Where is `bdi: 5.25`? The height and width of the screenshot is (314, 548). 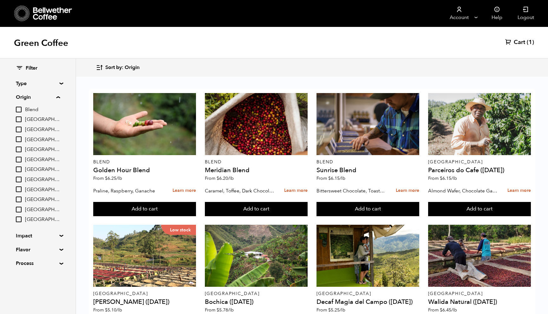
bdi: 5.25 is located at coordinates (337, 310).